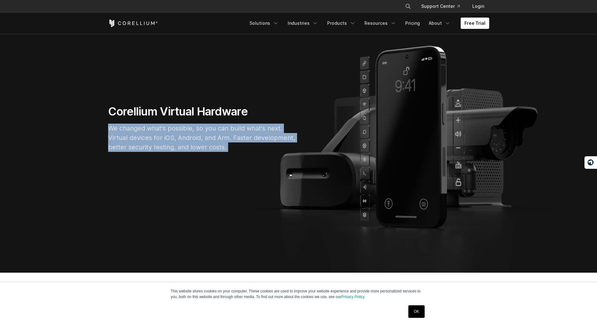 Image resolution: width=597 pixels, height=326 pixels. I want to click on a: Login, so click(478, 6).